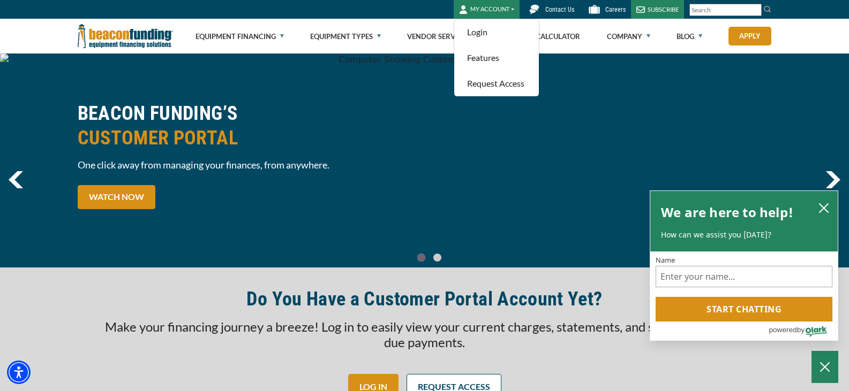 The height and width of the screenshot is (391, 849). Describe the element at coordinates (823, 208) in the screenshot. I see `button: close chatbox` at that location.